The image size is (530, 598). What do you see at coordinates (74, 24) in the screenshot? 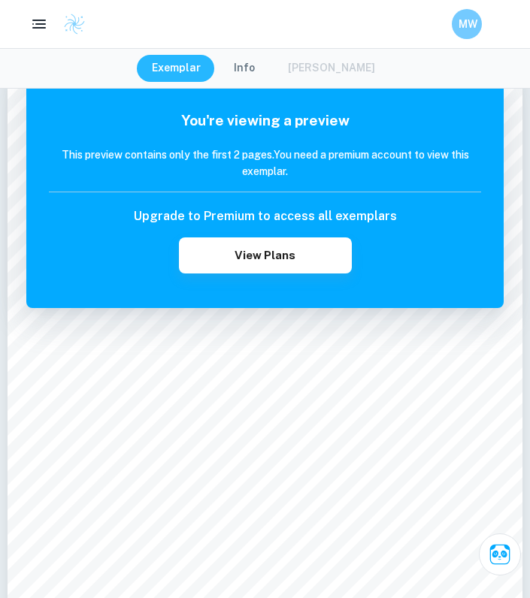
I see `img: Clastify logo` at bounding box center [74, 24].